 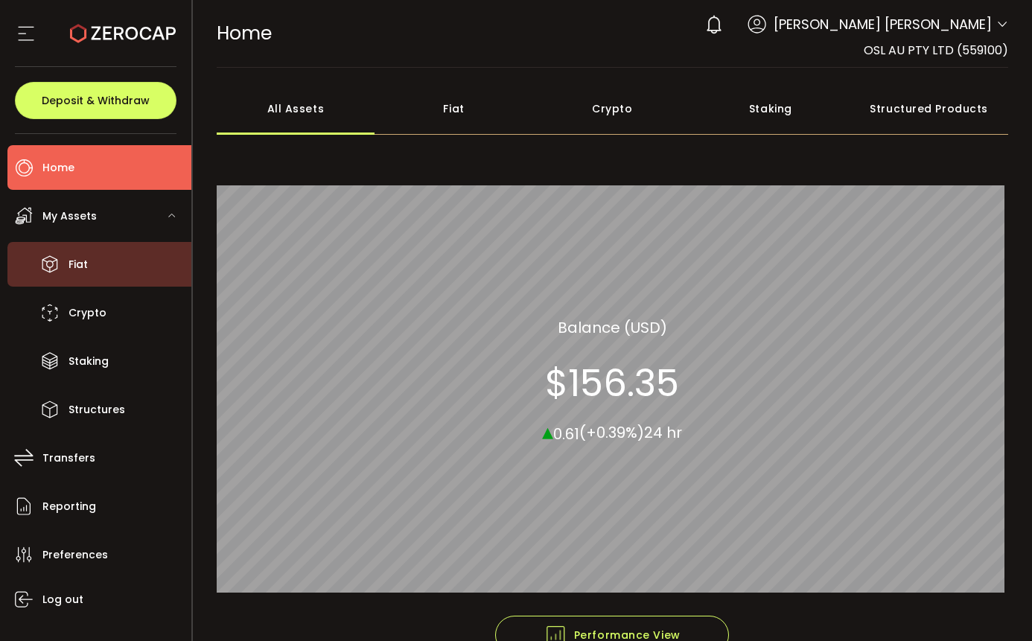 What do you see at coordinates (68, 458) in the screenshot?
I see `span: Transfers` at bounding box center [68, 458].